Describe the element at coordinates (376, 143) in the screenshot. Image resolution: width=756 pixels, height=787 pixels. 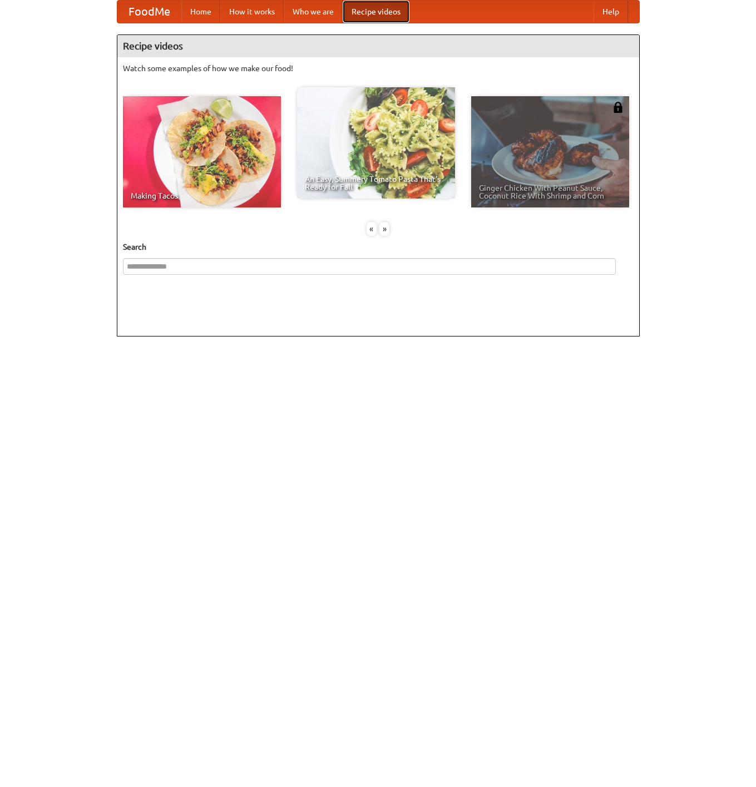
I see `a: An Easy, Summery Tomato Pasta That's Ready for Fall` at that location.